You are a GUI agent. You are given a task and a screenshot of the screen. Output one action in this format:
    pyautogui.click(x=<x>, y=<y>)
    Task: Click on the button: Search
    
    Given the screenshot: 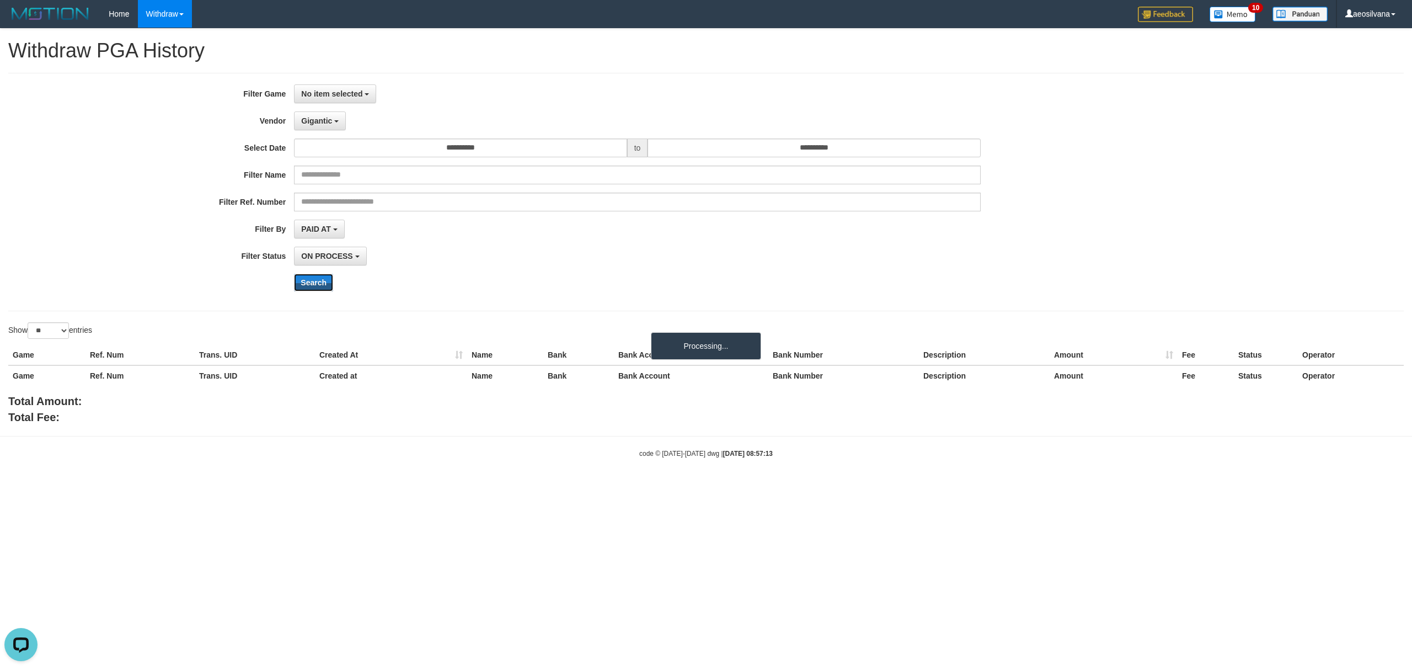 What is the action you would take?
    pyautogui.click(x=313, y=282)
    